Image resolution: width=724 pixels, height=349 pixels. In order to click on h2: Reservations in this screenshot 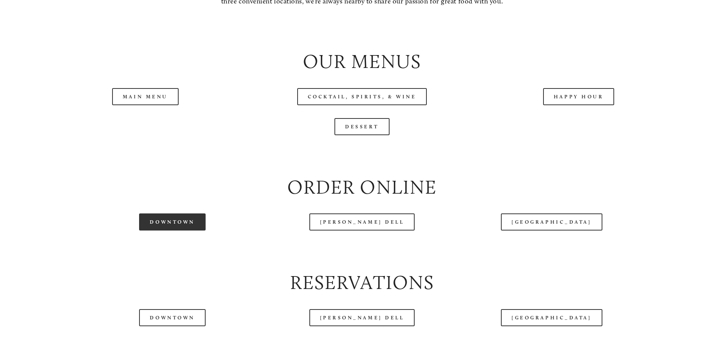, I will do `click(362, 283)`.